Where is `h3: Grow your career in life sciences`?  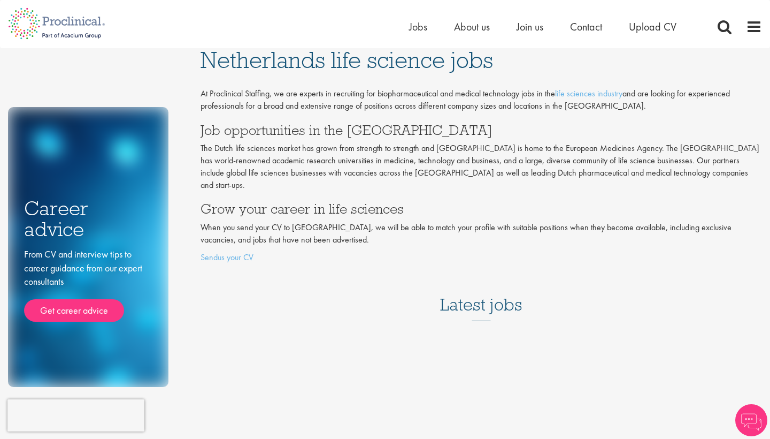
h3: Grow your career in life sciences is located at coordinates (481, 209).